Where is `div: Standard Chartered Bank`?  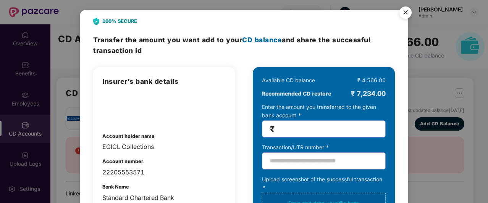 div: Standard Chartered Bank is located at coordinates (164, 198).